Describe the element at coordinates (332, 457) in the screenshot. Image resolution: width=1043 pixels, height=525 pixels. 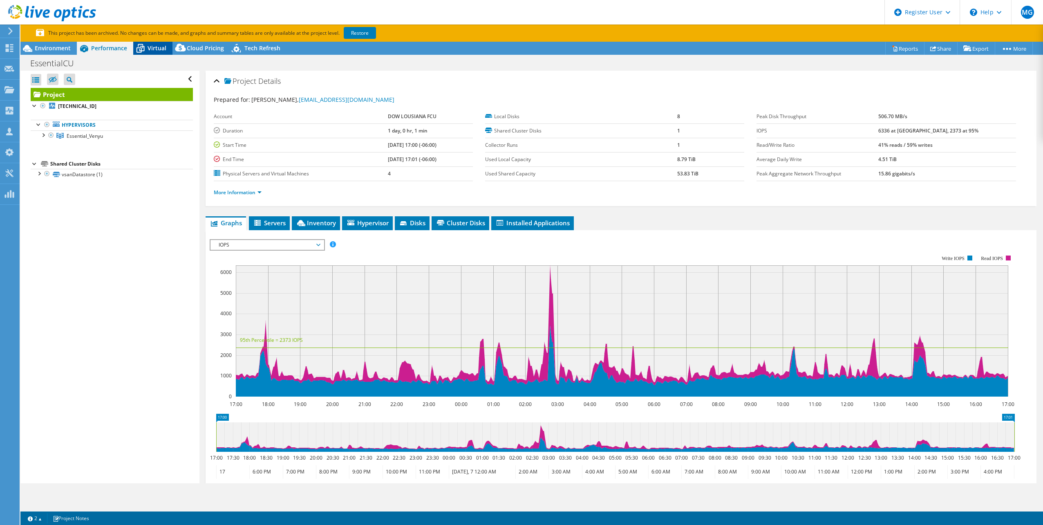
I see `text: 20:30` at that location.